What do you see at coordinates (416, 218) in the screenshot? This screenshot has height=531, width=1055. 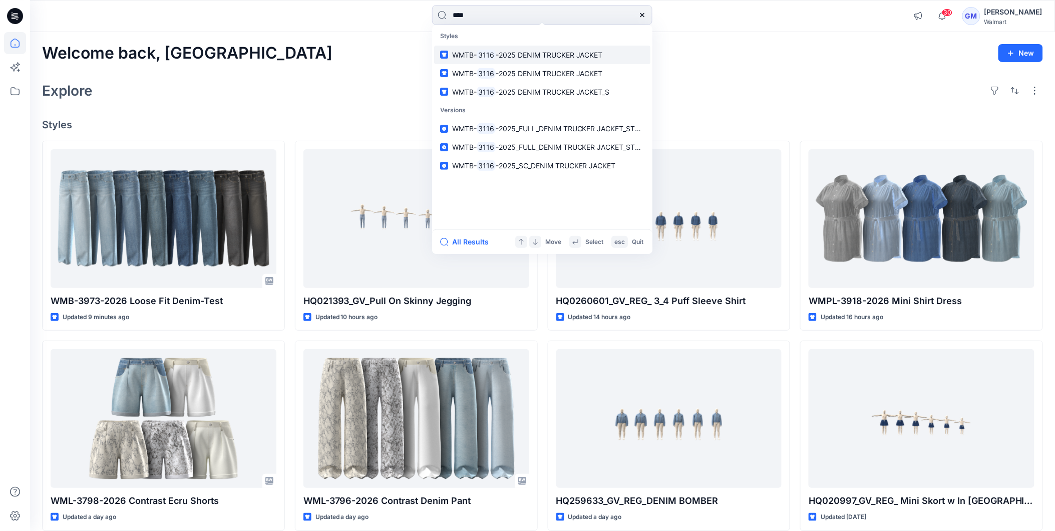 I see `a: HQ021393_GV_Pull On Skinny Jegging` at bounding box center [416, 218].